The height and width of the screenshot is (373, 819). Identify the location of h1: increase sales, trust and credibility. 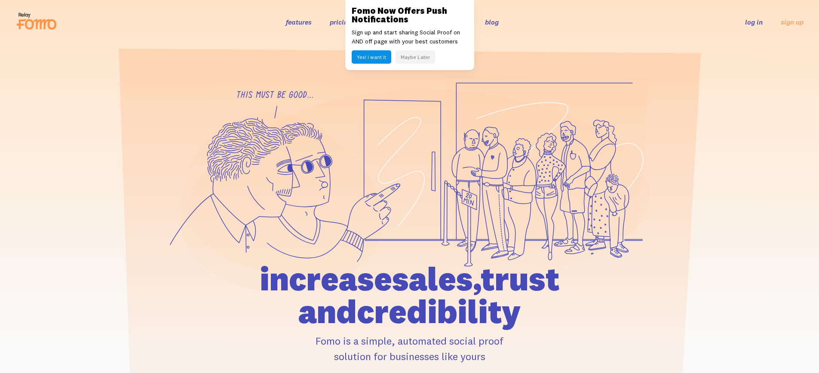
(410, 295).